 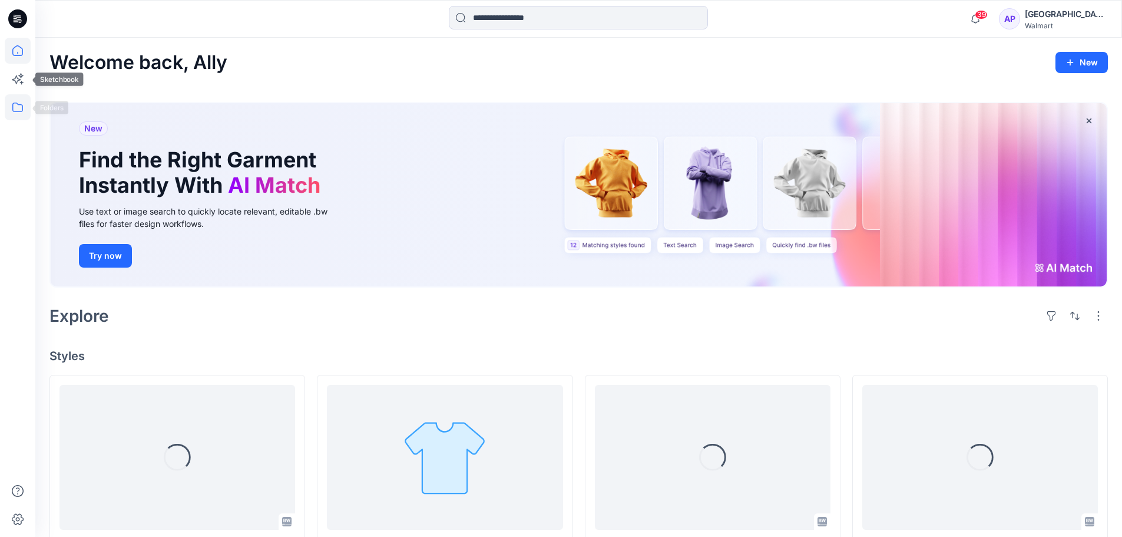 I want to click on button: Try now, so click(x=105, y=256).